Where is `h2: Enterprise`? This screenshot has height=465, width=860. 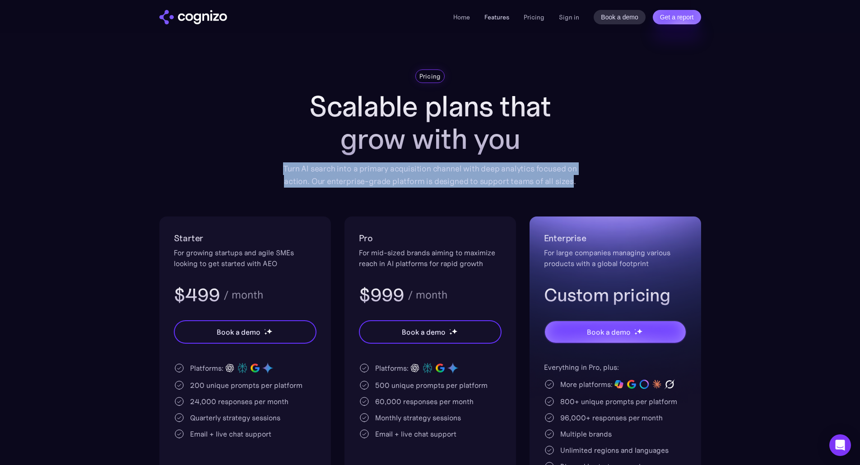
h2: Enterprise is located at coordinates (615, 238).